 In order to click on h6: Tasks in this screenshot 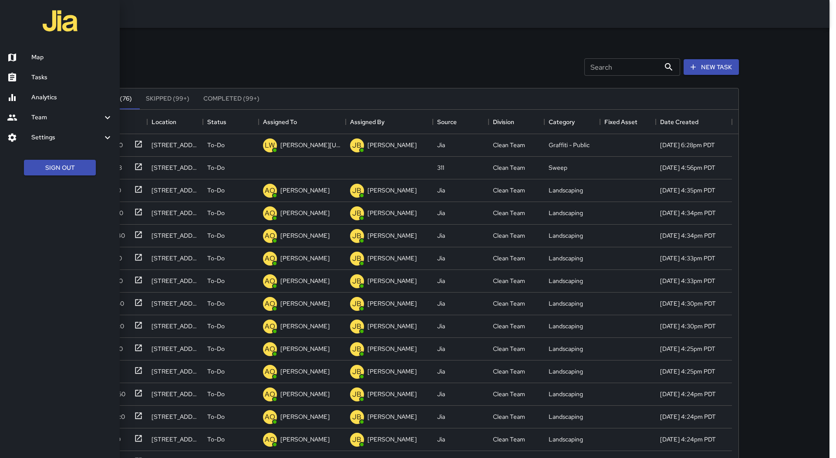, I will do `click(72, 78)`.